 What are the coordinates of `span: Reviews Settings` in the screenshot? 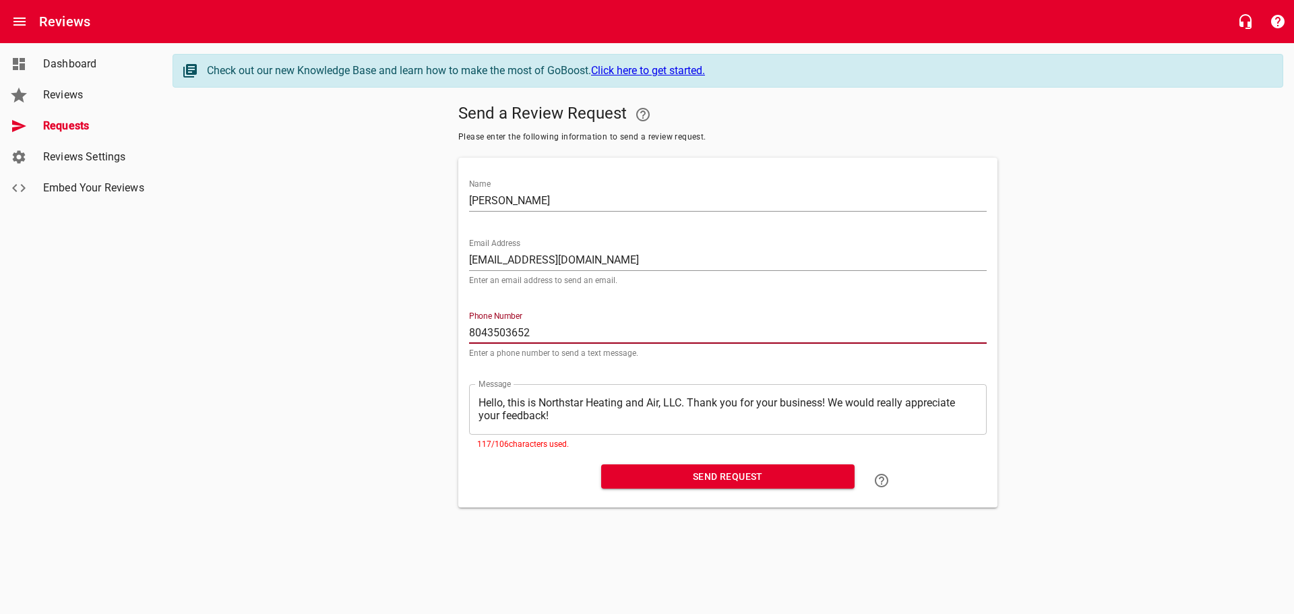 It's located at (94, 157).